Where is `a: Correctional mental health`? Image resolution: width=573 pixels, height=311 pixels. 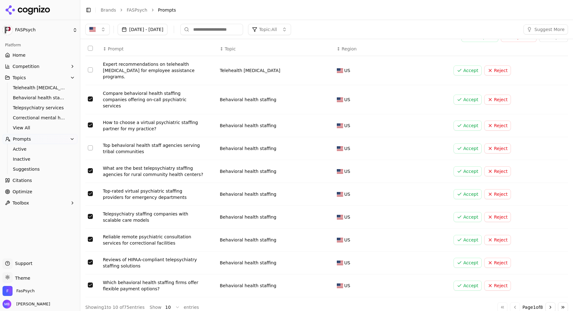
a: Correctional mental health is located at coordinates (40, 118).